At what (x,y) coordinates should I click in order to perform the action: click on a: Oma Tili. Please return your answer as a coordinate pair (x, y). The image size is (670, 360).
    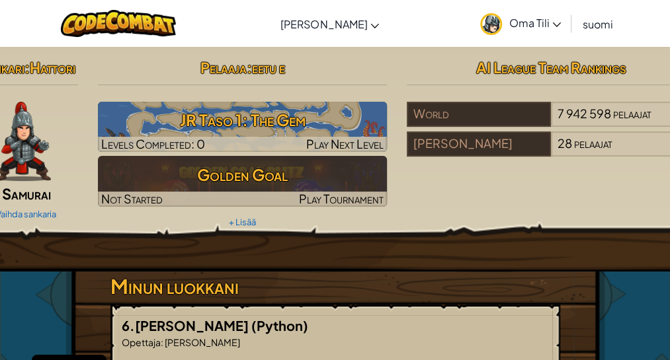
    Looking at the image, I should click on (520, 23).